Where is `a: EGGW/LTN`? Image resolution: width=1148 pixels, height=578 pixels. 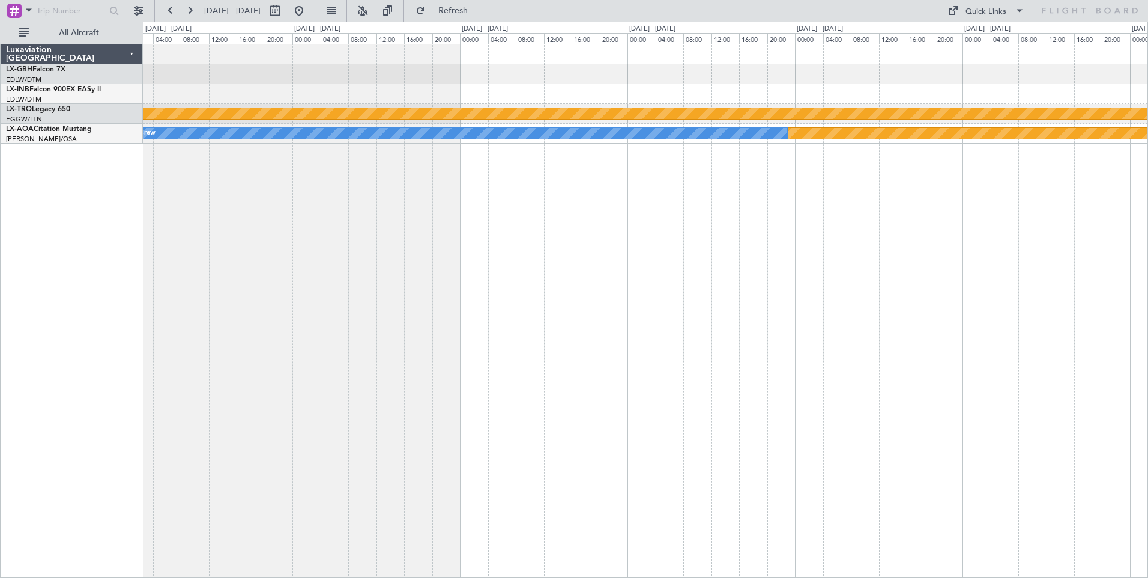 a: EGGW/LTN is located at coordinates (24, 119).